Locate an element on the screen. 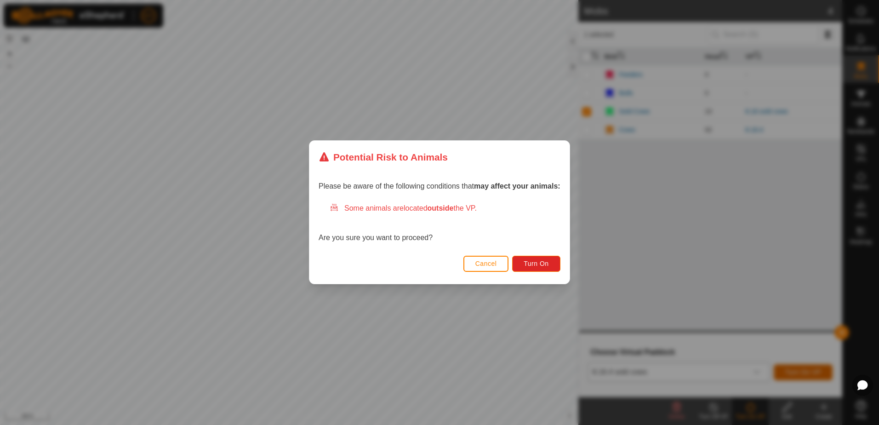 This screenshot has height=425, width=879. span: Please be aware of the following conditions that is located at coordinates (440, 186).